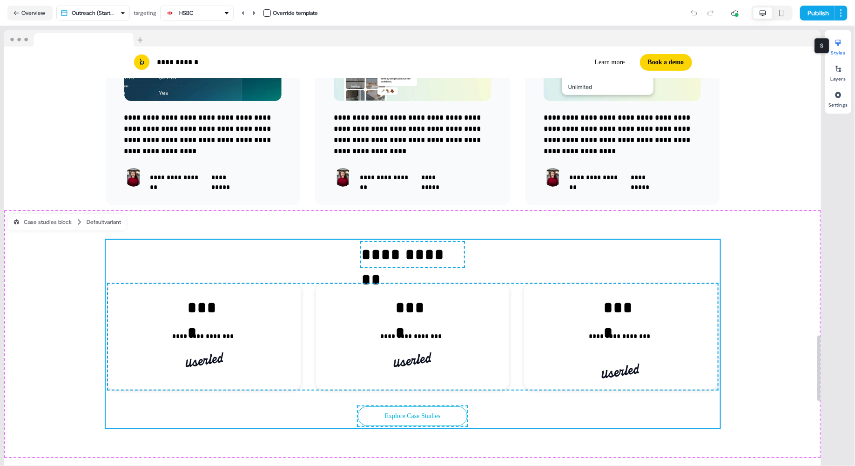  What do you see at coordinates (295, 13) in the screenshot?
I see `div: Override template` at bounding box center [295, 13].